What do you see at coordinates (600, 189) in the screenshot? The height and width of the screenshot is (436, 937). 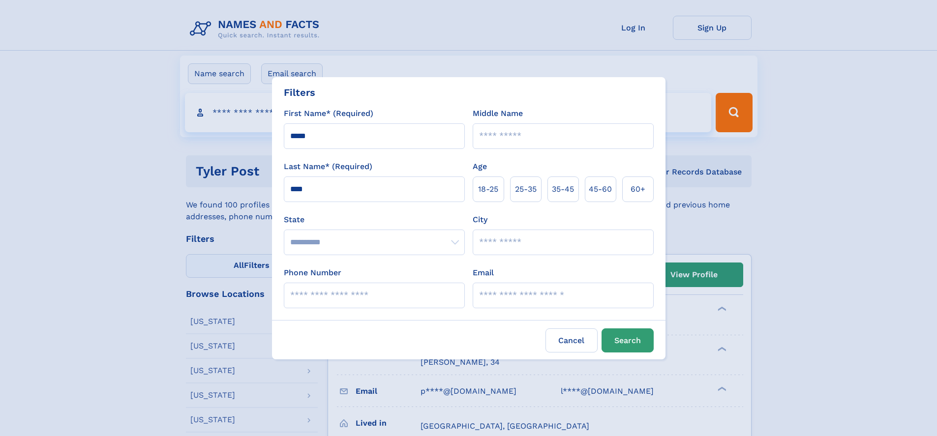 I see `span: 45‑60` at bounding box center [600, 189].